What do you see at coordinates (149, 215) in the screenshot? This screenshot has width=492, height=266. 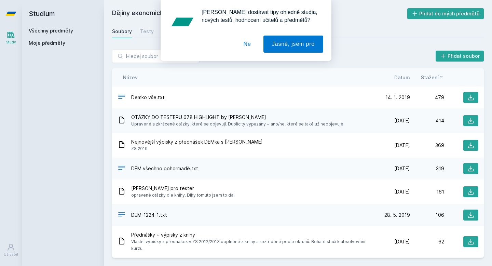 I see `span: DEM-1224-1.txt` at bounding box center [149, 215].